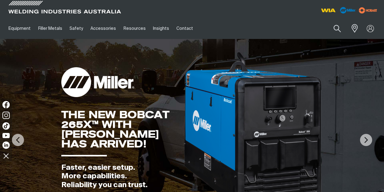 Image resolution: width=384 pixels, height=192 pixels. Describe the element at coordinates (185, 28) in the screenshot. I see `a: Contact` at that location.